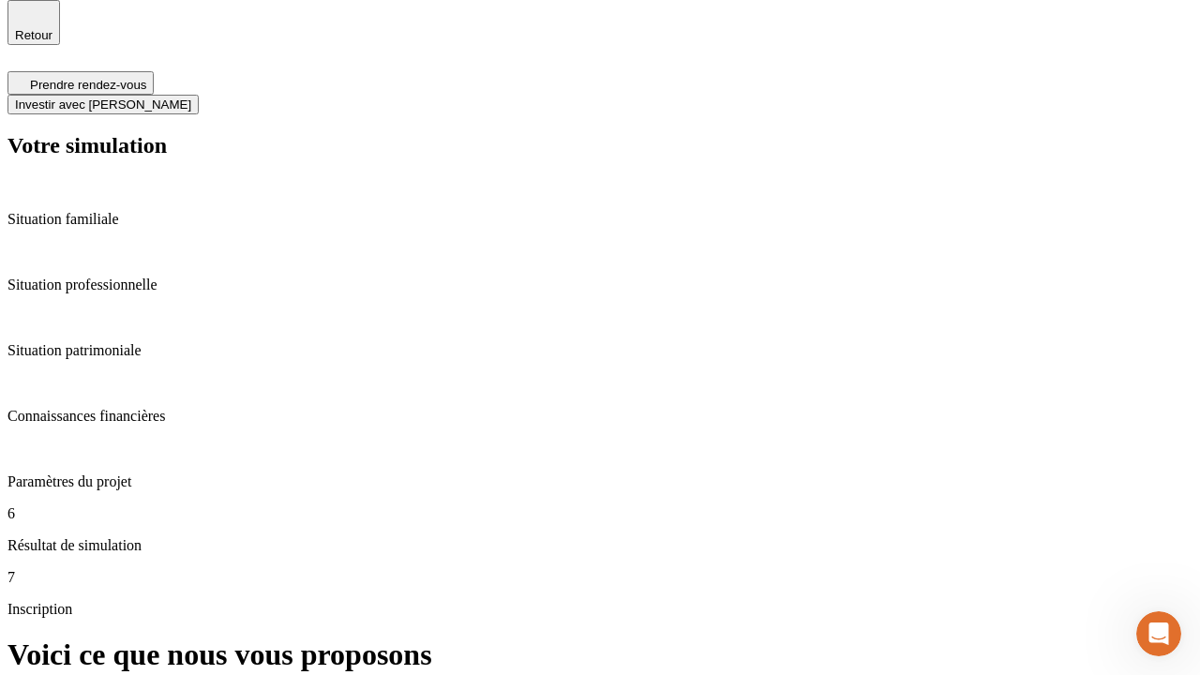  I want to click on p: Paramètres du projet, so click(600, 482).